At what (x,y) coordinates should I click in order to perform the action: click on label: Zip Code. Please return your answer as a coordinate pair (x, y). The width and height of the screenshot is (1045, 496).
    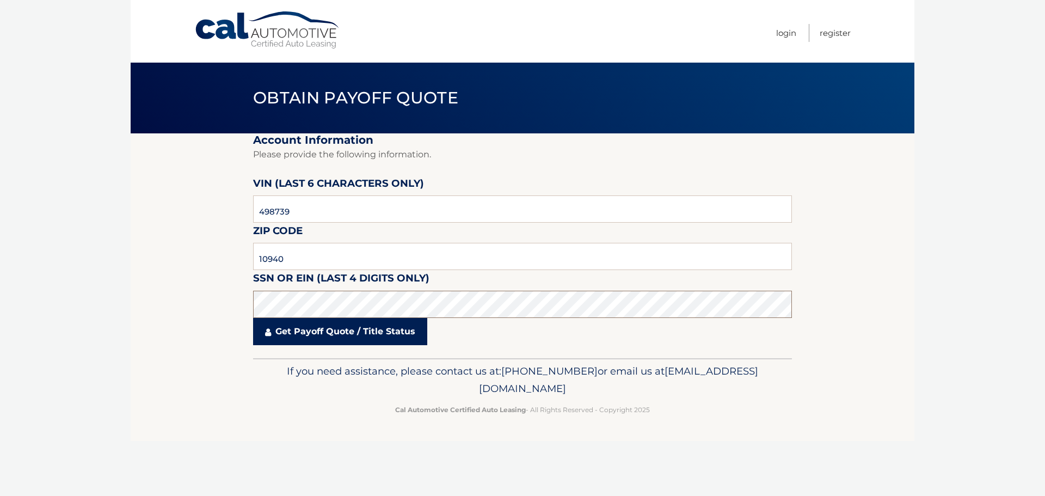
    Looking at the image, I should click on (277, 232).